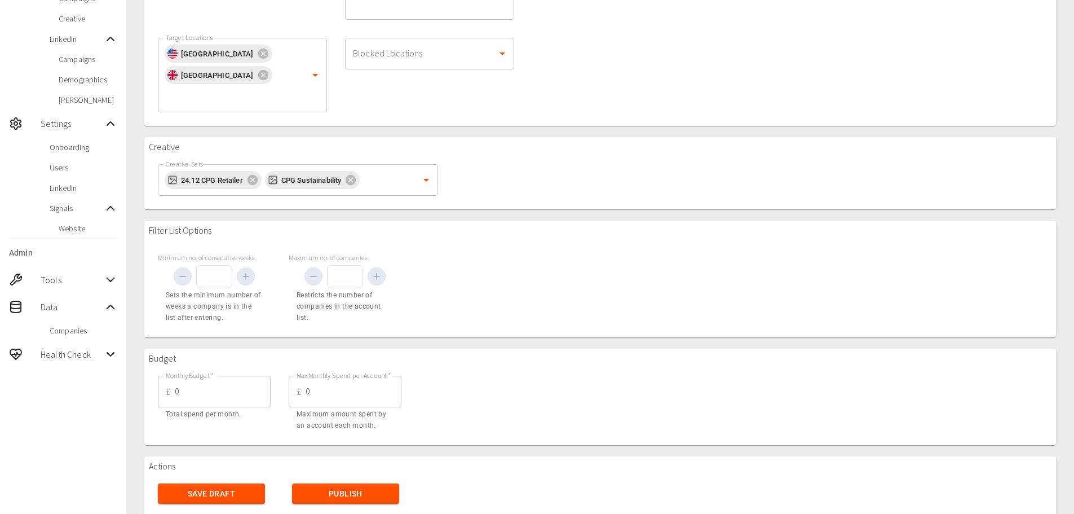 The image size is (1074, 514). I want to click on button: Publish, so click(346, 493).